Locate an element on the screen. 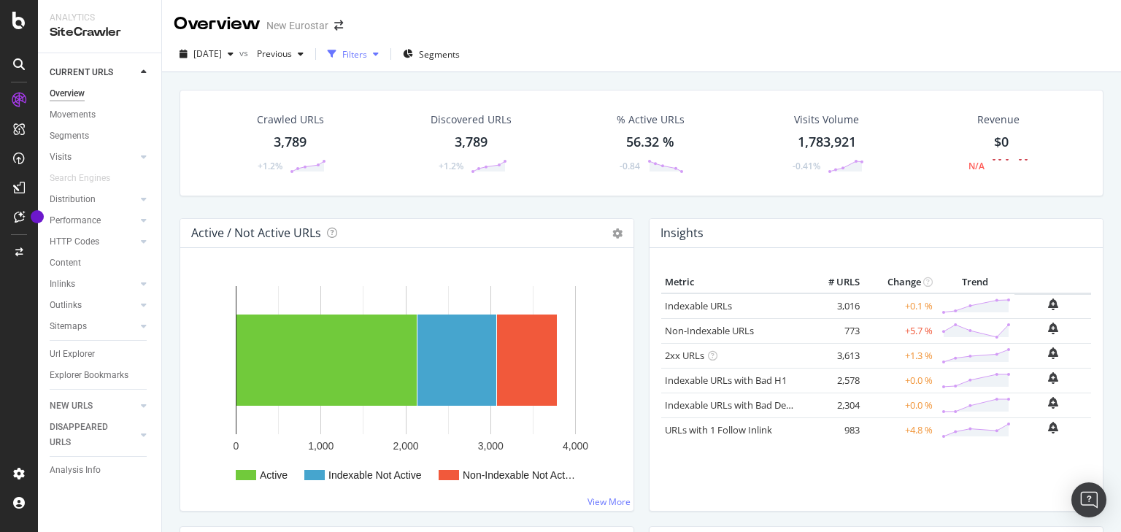  div: 56.32 % is located at coordinates (650, 142).